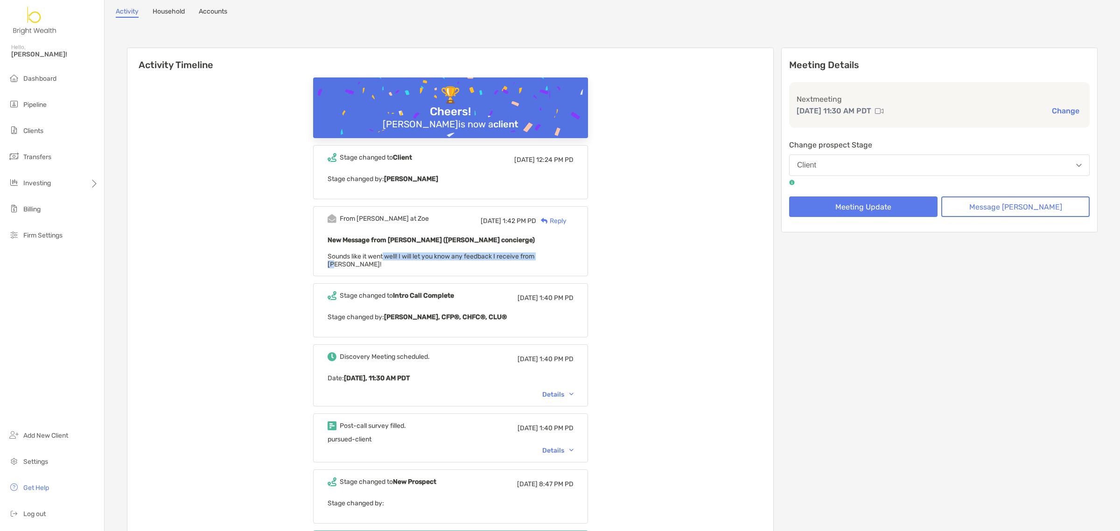 The height and width of the screenshot is (531, 1120). I want to click on b: client, so click(506, 124).